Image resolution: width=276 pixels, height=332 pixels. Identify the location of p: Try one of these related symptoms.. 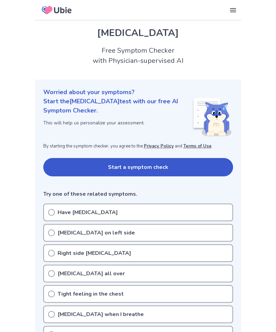
(138, 194).